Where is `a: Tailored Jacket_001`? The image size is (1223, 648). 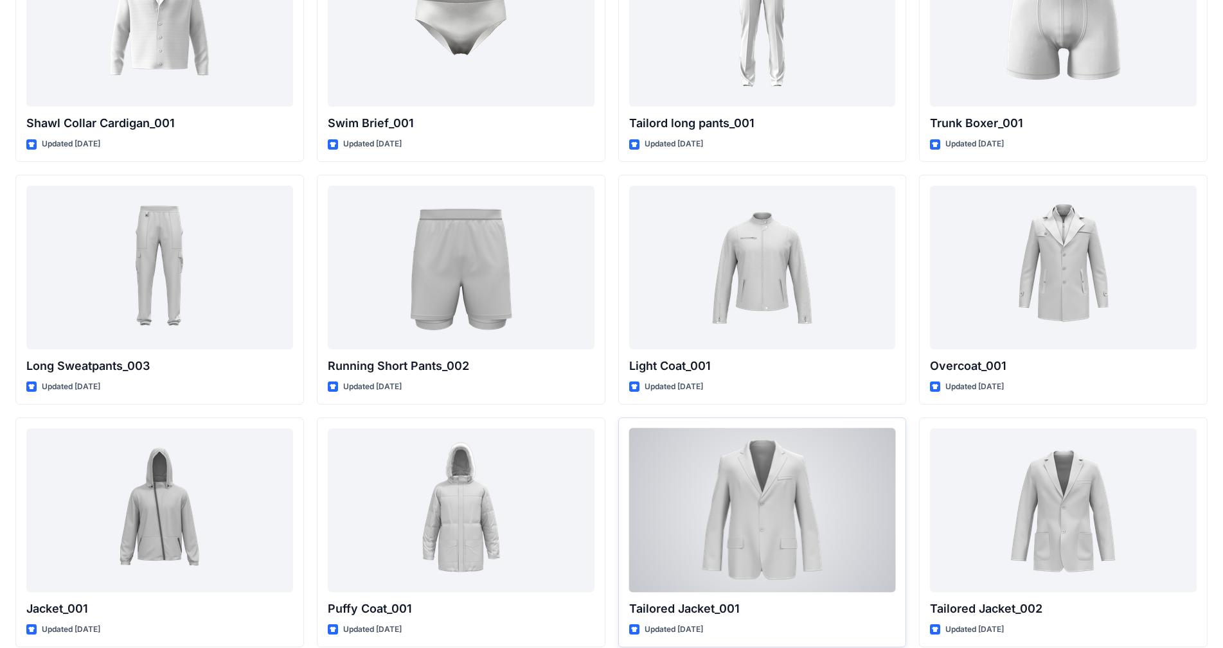
a: Tailored Jacket_001 is located at coordinates (762, 510).